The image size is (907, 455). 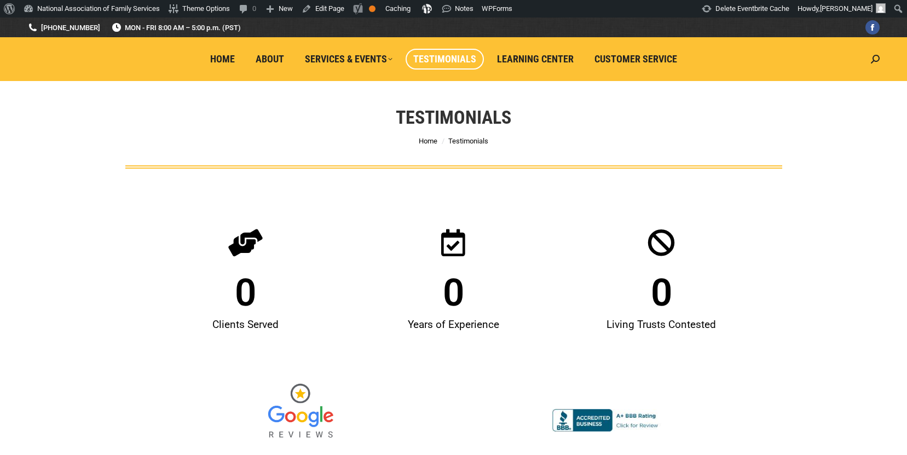 What do you see at coordinates (300, 412) in the screenshot?
I see `img: Google Reviews` at bounding box center [300, 412].